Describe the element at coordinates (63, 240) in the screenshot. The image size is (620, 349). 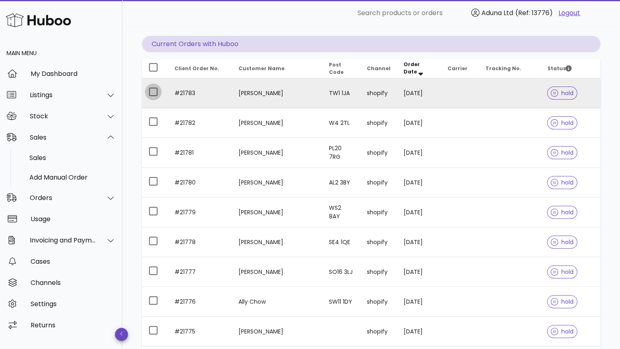
I see `div: Invoicing and Payments` at that location.